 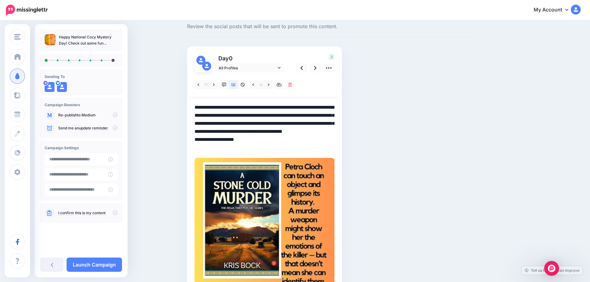 What do you see at coordinates (50, 40) in the screenshot?
I see `img: df8ba792134218c4bf277145a9f68bff_thumb.jpg` at bounding box center [50, 40].